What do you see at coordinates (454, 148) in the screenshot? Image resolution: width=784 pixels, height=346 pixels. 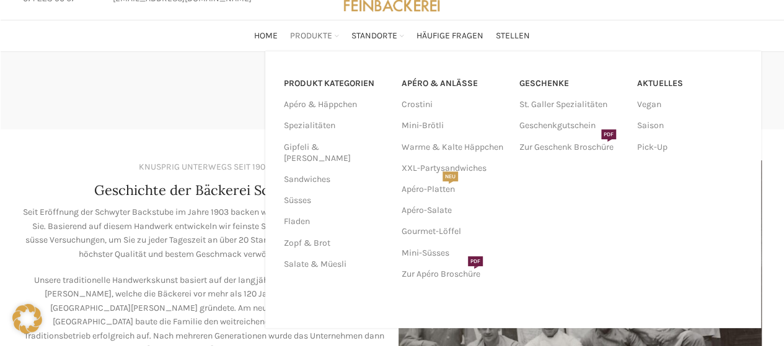 I see `a: Warme & Kalte Häppchen` at bounding box center [454, 148].